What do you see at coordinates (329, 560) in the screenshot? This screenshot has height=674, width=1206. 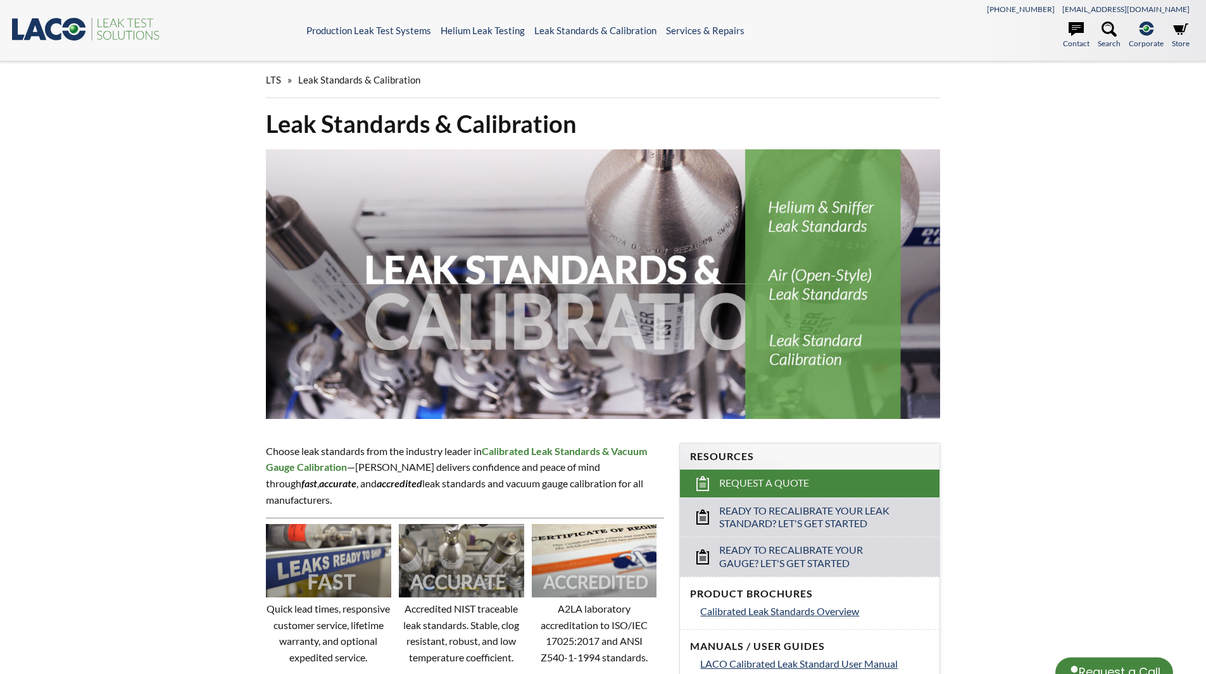 I see `img: Image showing the word FAST overlaid on it` at bounding box center [329, 560].